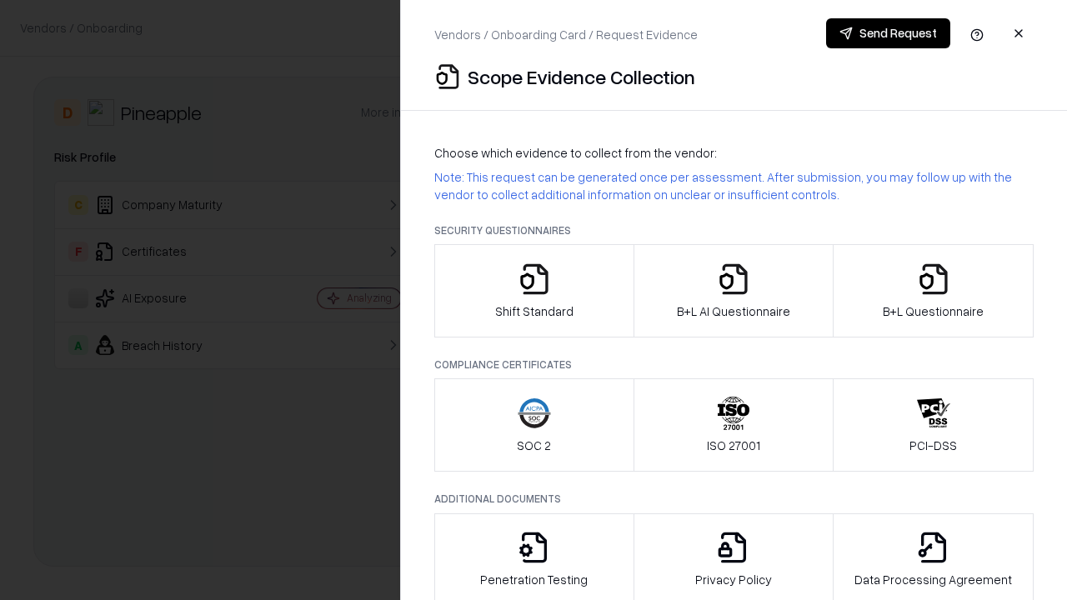 The width and height of the screenshot is (1067, 600). Describe the element at coordinates (534, 291) in the screenshot. I see `button: Shift Standard` at that location.